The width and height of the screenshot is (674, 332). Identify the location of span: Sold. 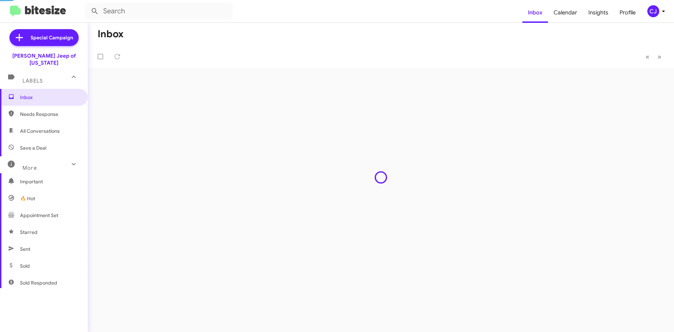
(25, 266).